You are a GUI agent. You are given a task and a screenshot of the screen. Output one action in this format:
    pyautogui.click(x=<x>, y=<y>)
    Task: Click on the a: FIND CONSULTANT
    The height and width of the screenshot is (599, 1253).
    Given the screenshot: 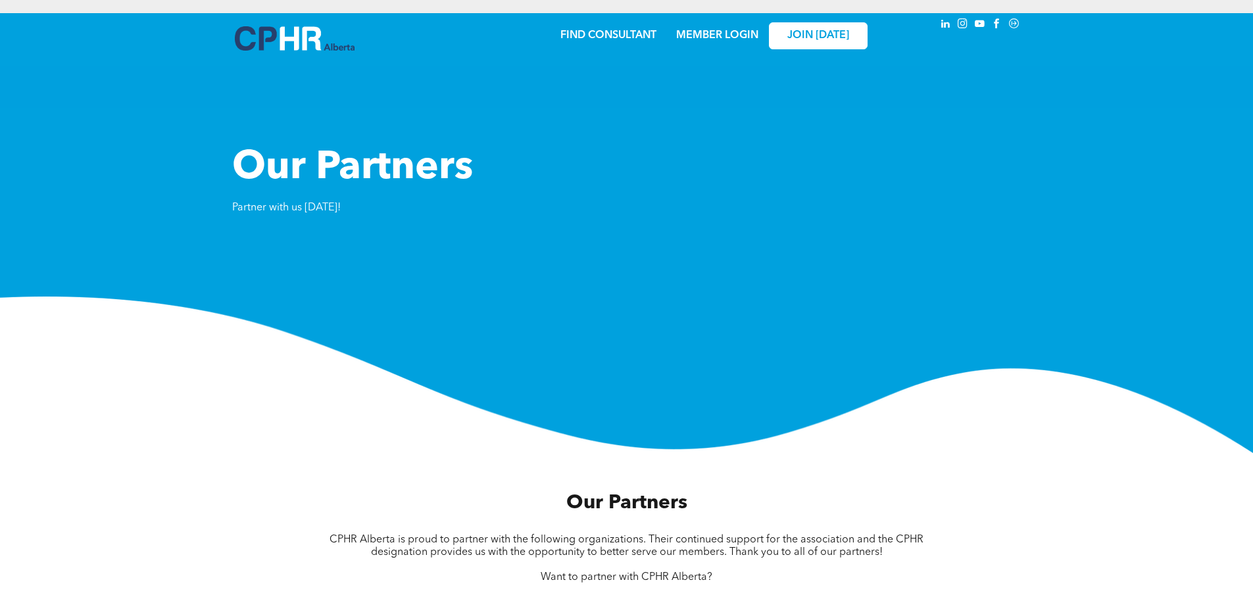 What is the action you would take?
    pyautogui.click(x=608, y=36)
    